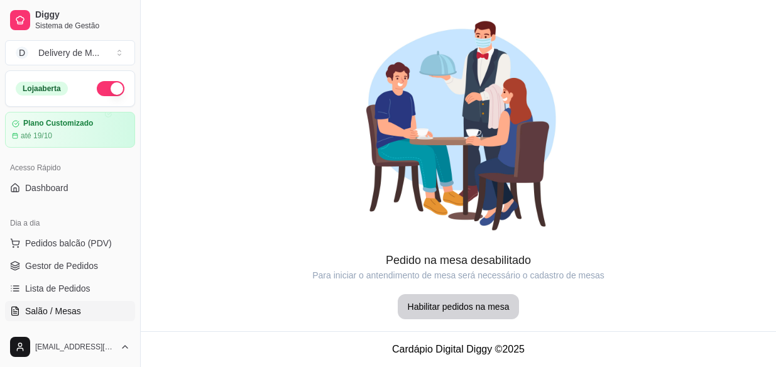 This screenshot has width=776, height=367. What do you see at coordinates (70, 53) in the screenshot?
I see `button: Select a team` at bounding box center [70, 53].